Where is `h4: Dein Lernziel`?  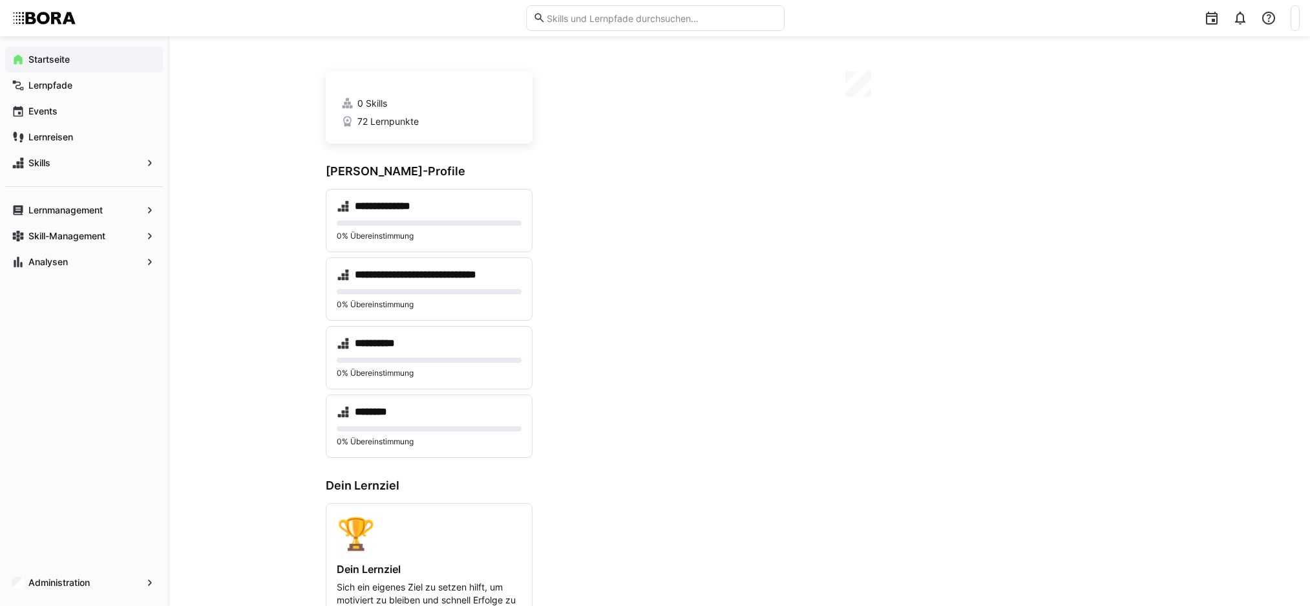
h4: Dein Lernziel is located at coordinates (429, 569).